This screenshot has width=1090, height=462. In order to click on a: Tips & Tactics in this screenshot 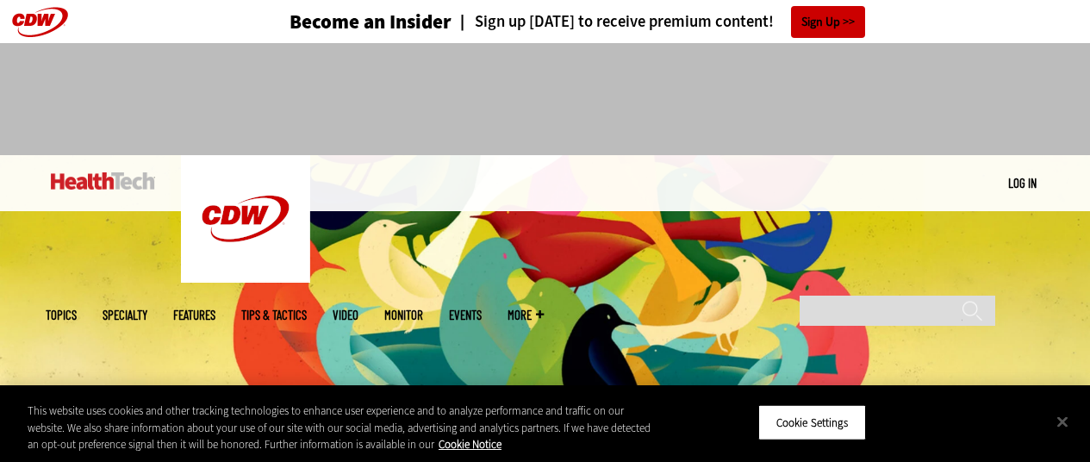, I will do `click(274, 315)`.